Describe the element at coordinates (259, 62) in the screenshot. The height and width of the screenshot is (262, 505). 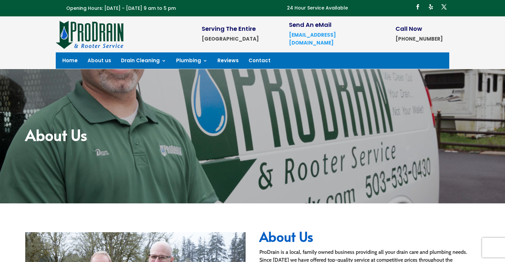
I see `a: Contact` at that location.